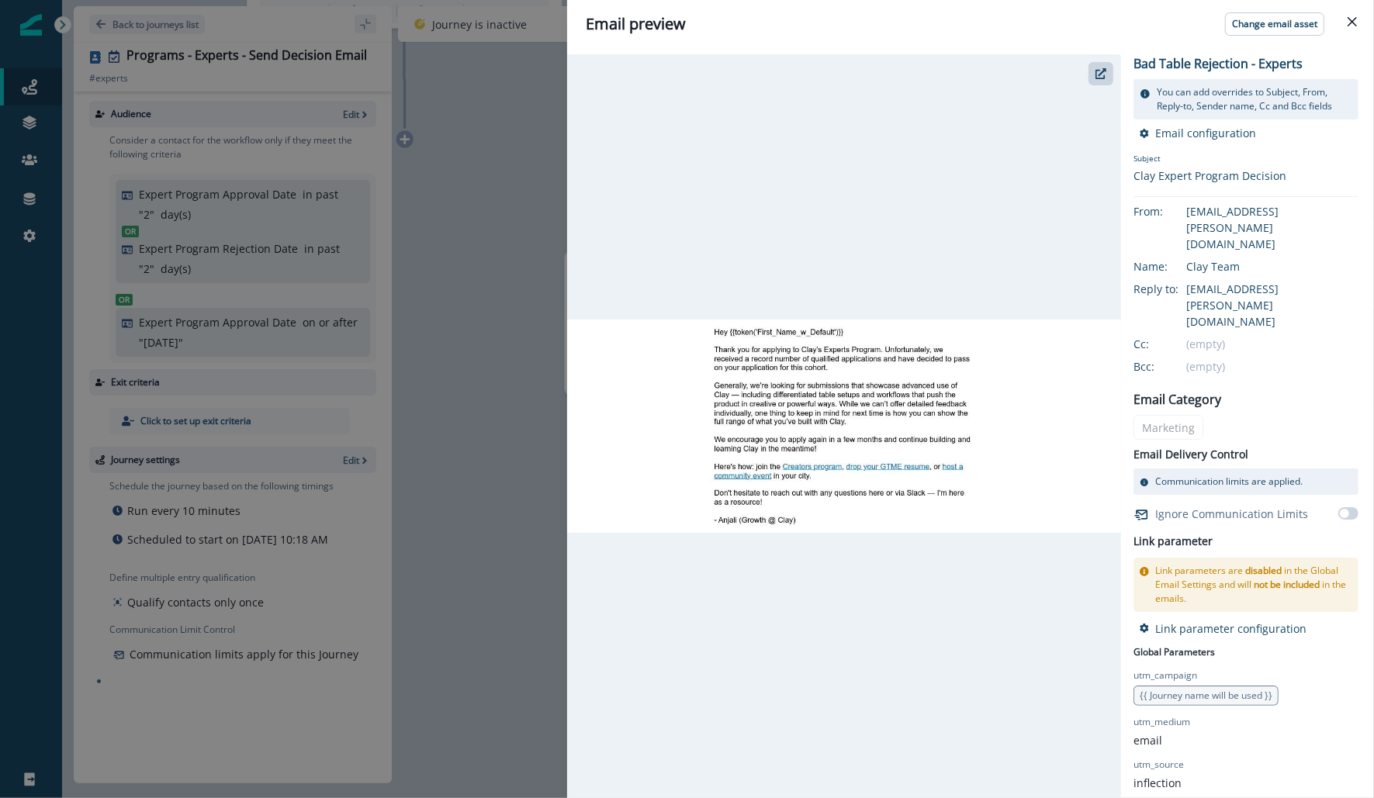 Image resolution: width=1374 pixels, height=798 pixels. Describe the element at coordinates (1210, 160) in the screenshot. I see `p: Subject` at that location.